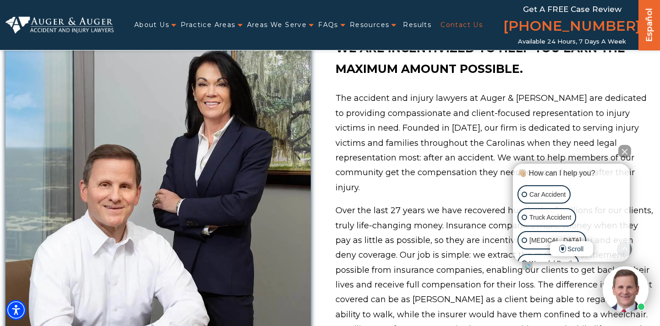 This screenshot has height=326, width=660. I want to click on a: Auger & Auger Accident and Injury Lawyers Logo, so click(60, 25).